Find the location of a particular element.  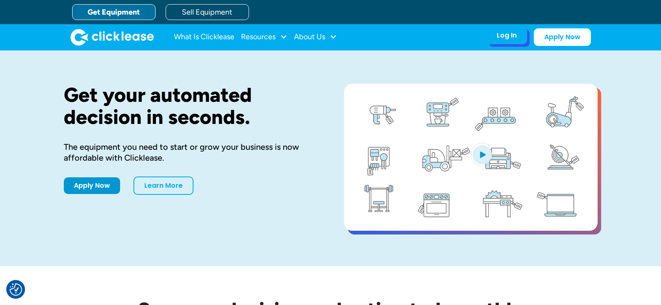

a: Get Equipment is located at coordinates (114, 12).